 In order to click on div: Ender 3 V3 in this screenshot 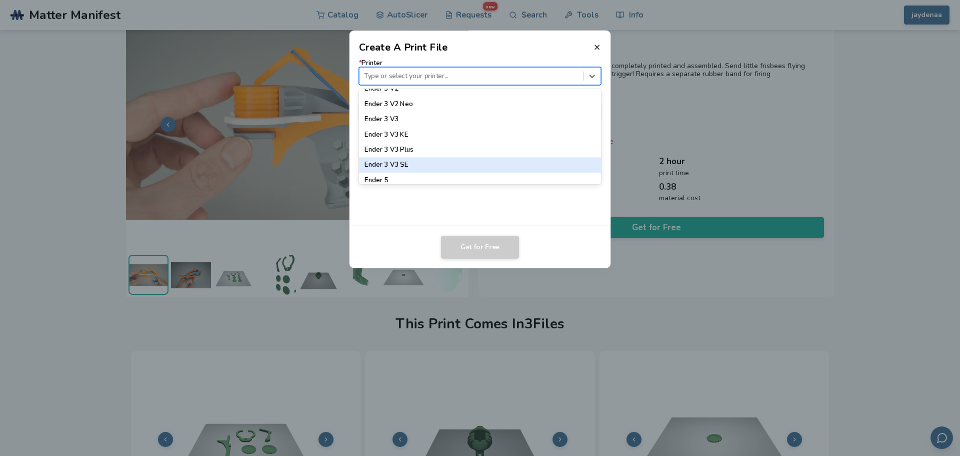, I will do `click(480, 119)`.